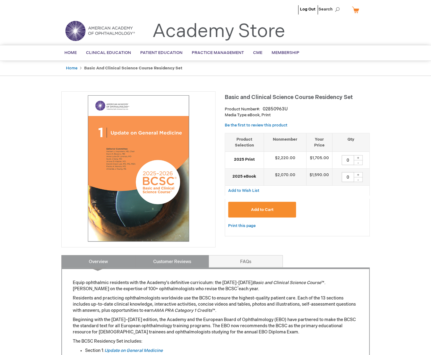 The width and height of the screenshot is (431, 355). I want to click on a: Home, so click(72, 68).